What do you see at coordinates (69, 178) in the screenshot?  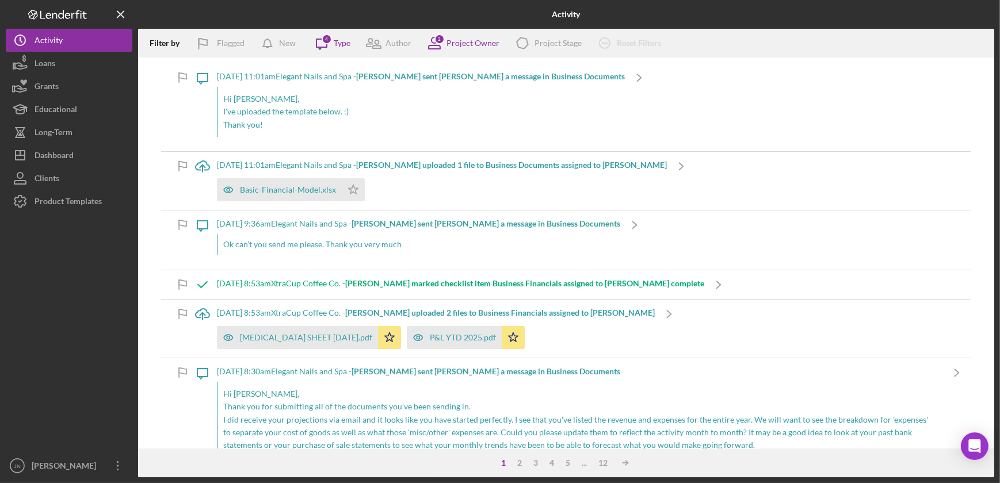 I see `a: Clients` at bounding box center [69, 178].